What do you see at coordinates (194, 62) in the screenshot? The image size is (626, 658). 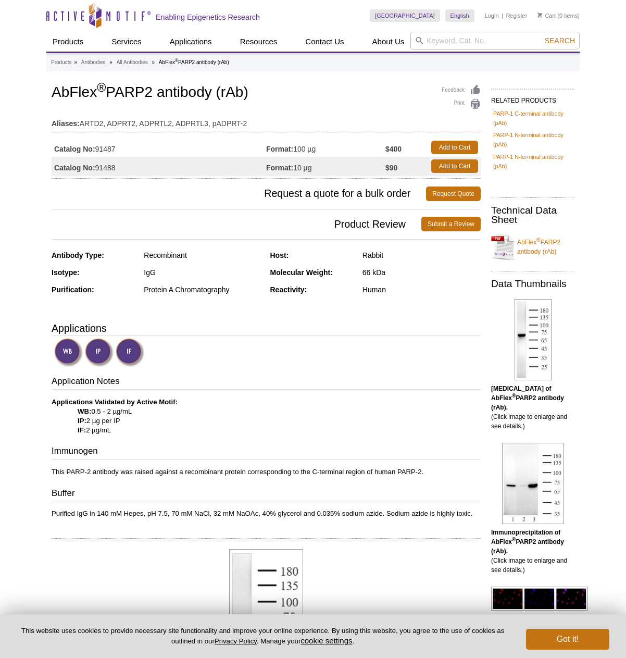 I see `li: AbFlex PARP2 antibody (rAb)` at bounding box center [194, 62].